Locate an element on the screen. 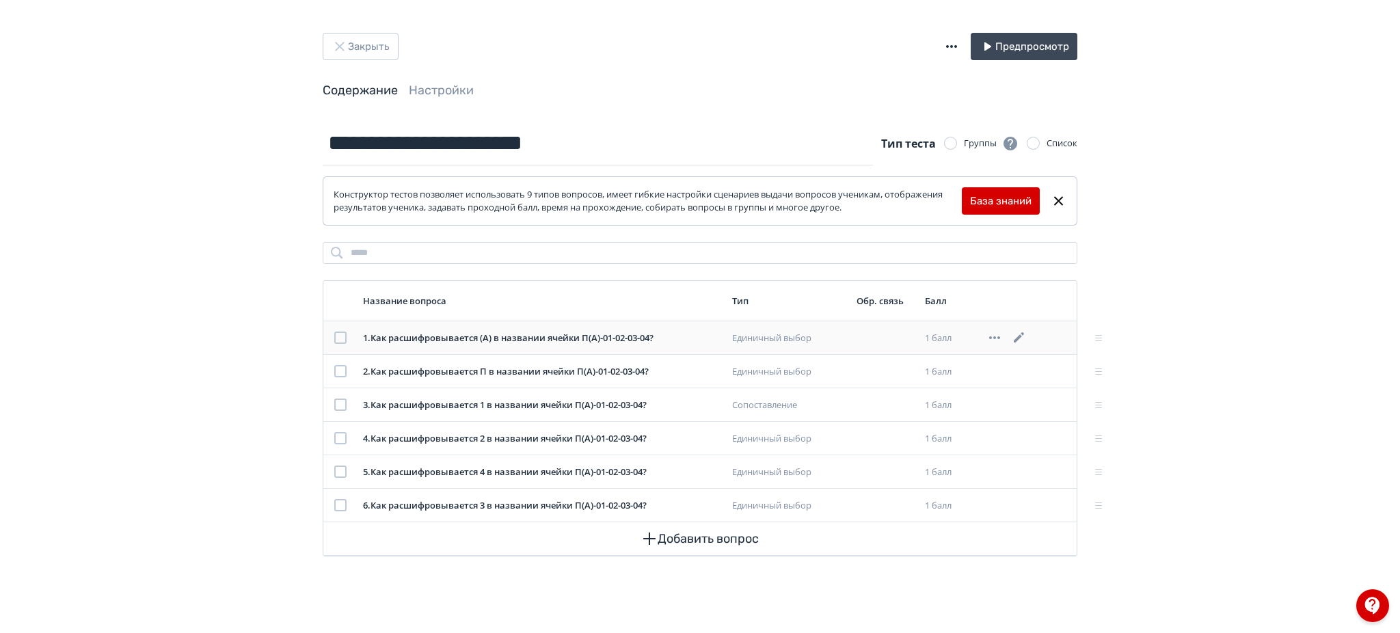  div: Тип is located at coordinates (789, 301).